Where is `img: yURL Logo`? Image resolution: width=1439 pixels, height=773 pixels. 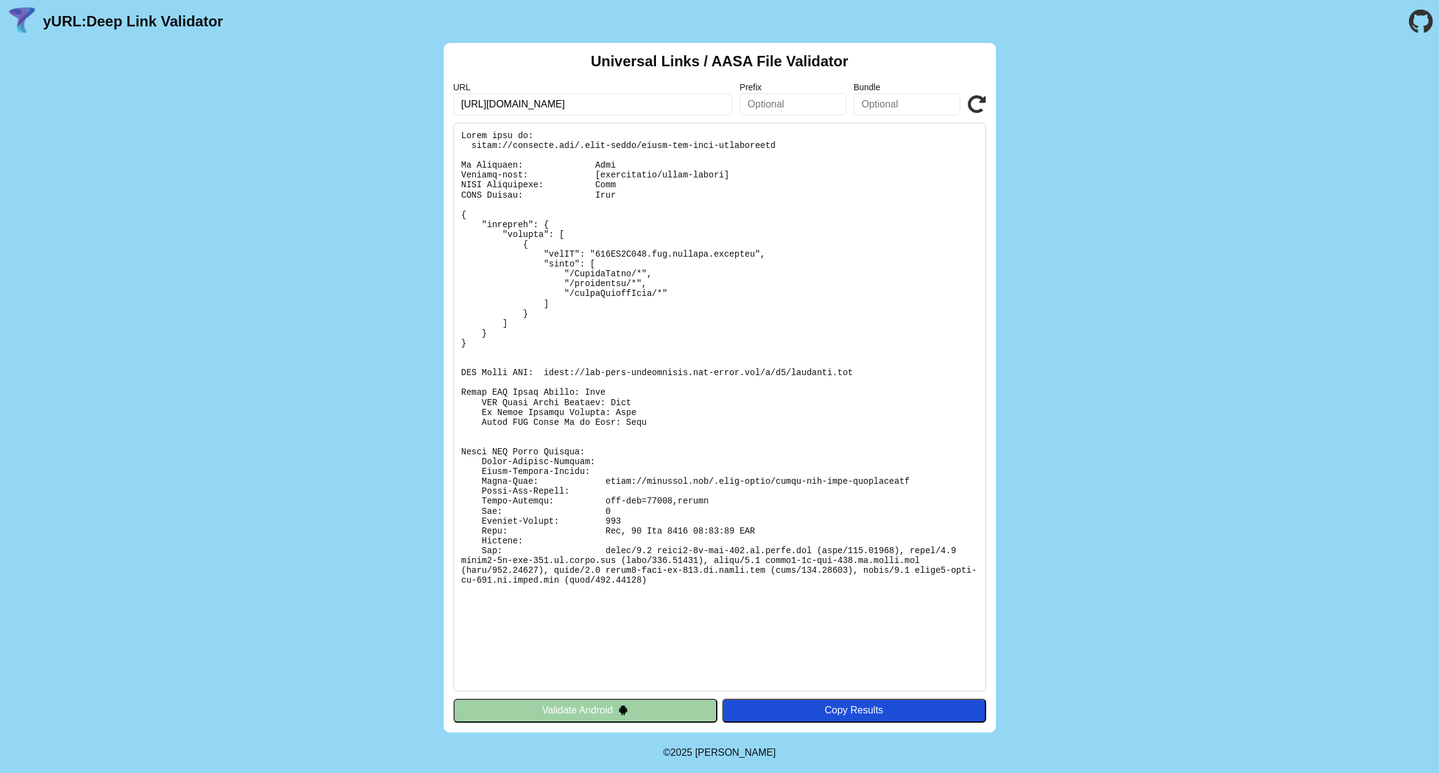 img: yURL Logo is located at coordinates (22, 21).